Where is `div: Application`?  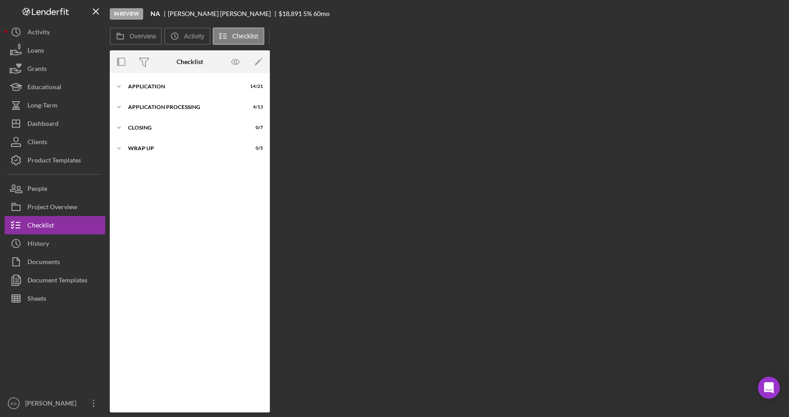
div: Application is located at coordinates (184, 86).